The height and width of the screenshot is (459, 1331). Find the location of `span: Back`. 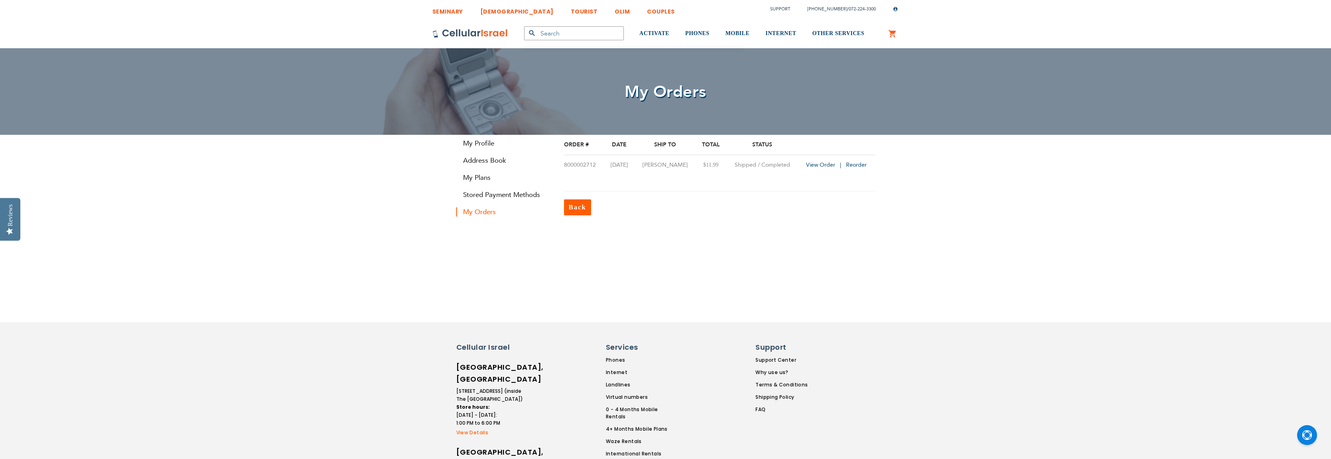

span: Back is located at coordinates (578, 207).